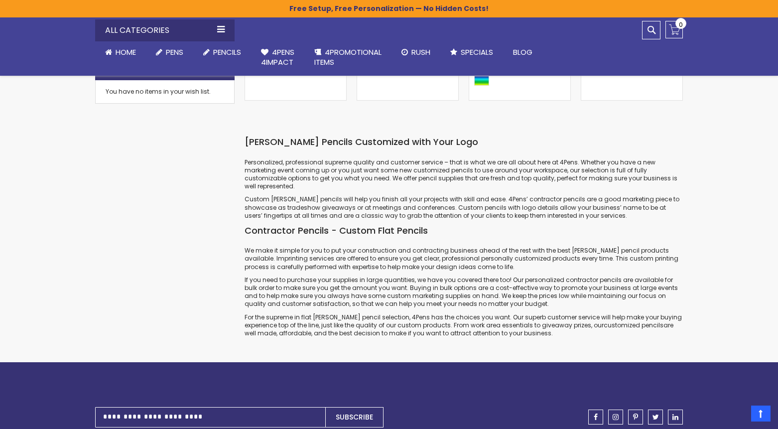 Image resolution: width=778 pixels, height=429 pixels. What do you see at coordinates (482, 81) in the screenshot?
I see `div: Assorted` at bounding box center [482, 81].